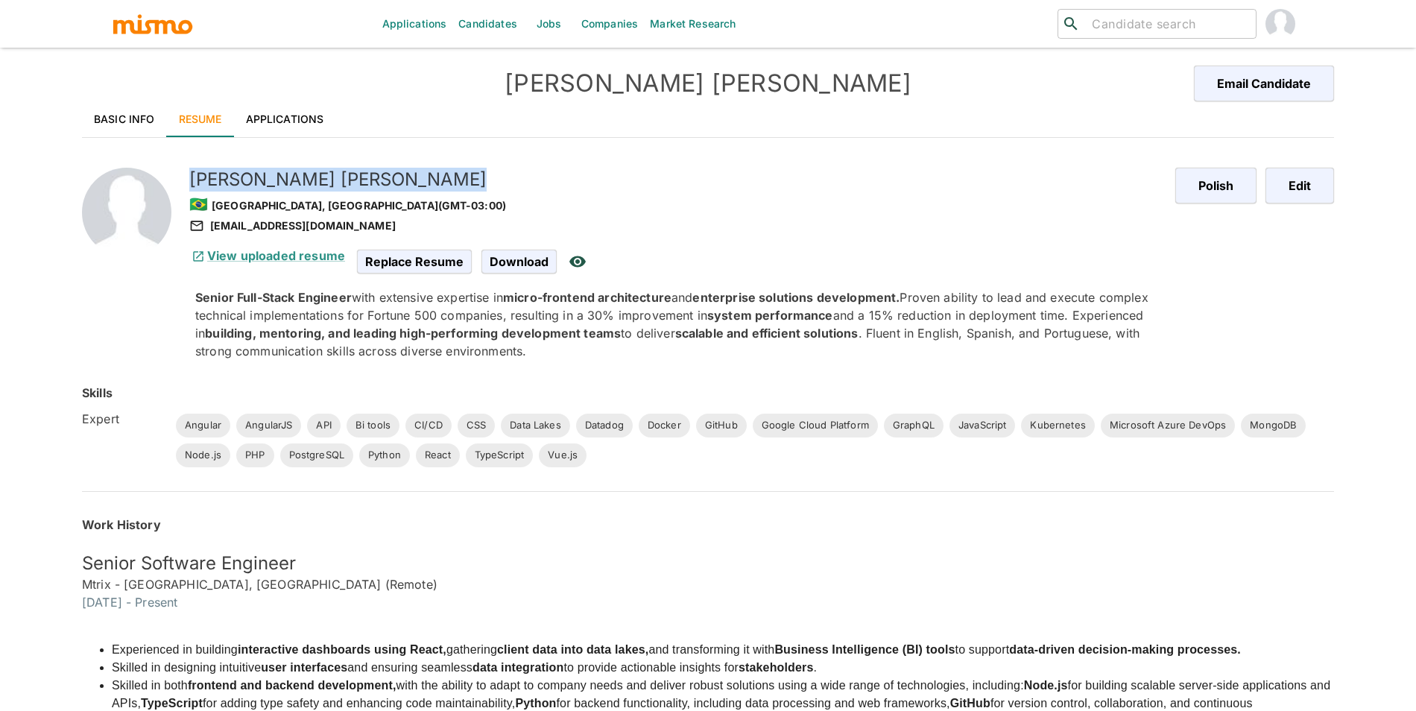 The height and width of the screenshot is (711, 1416). What do you see at coordinates (519, 262) in the screenshot?
I see `span: Download` at bounding box center [519, 262].